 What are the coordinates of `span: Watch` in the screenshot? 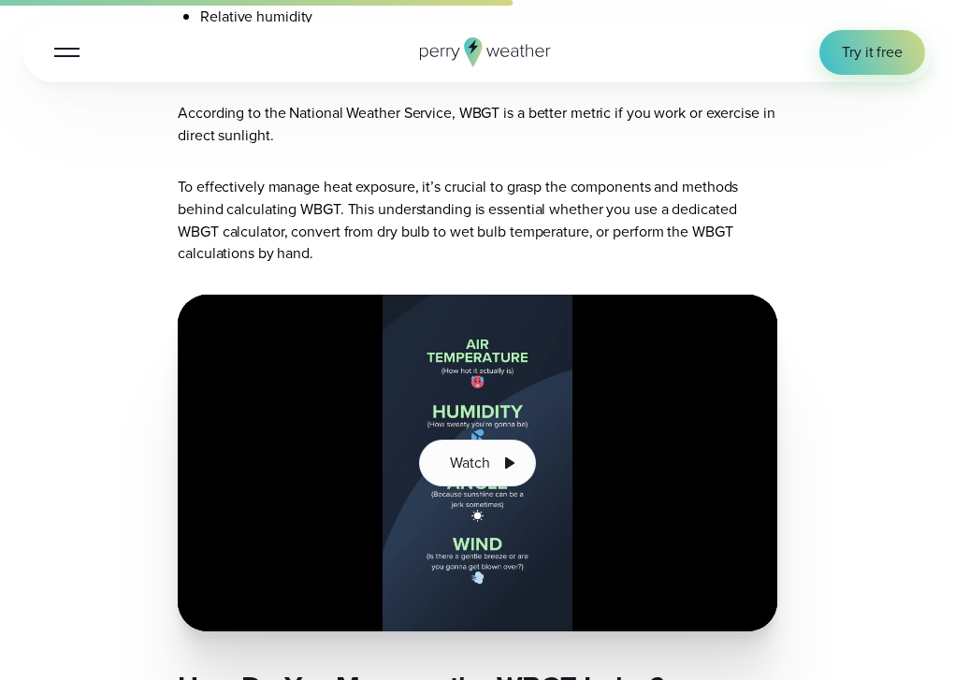 It's located at (470, 463).